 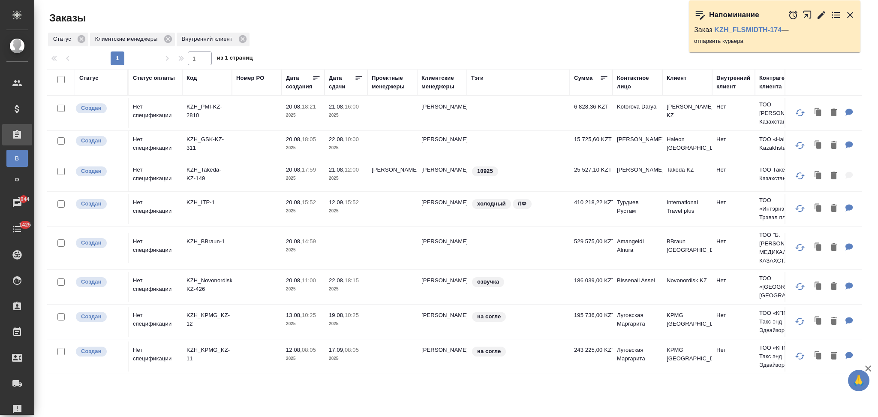 I want to click on p: ТОО «Haleon Kazakhstan», so click(x=780, y=144).